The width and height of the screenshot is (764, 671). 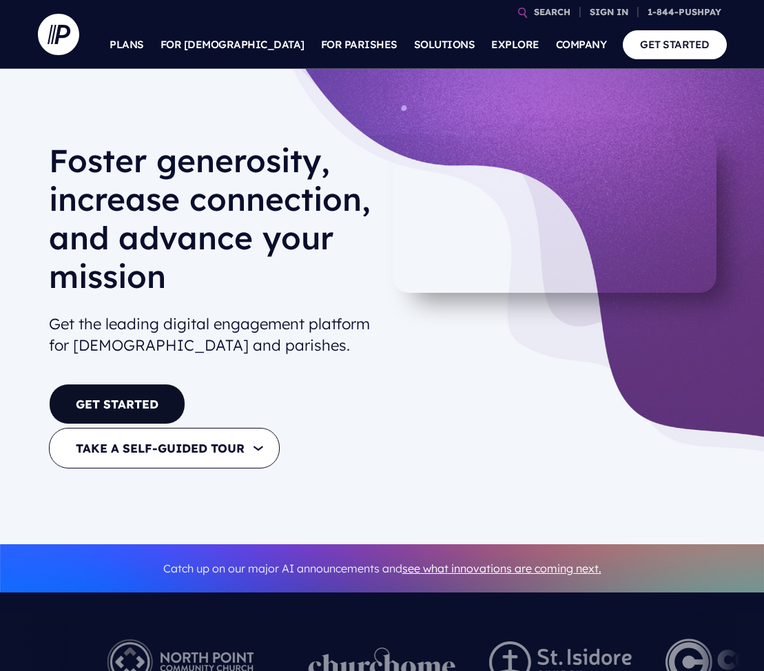 What do you see at coordinates (127, 45) in the screenshot?
I see `a: PLANS` at bounding box center [127, 45].